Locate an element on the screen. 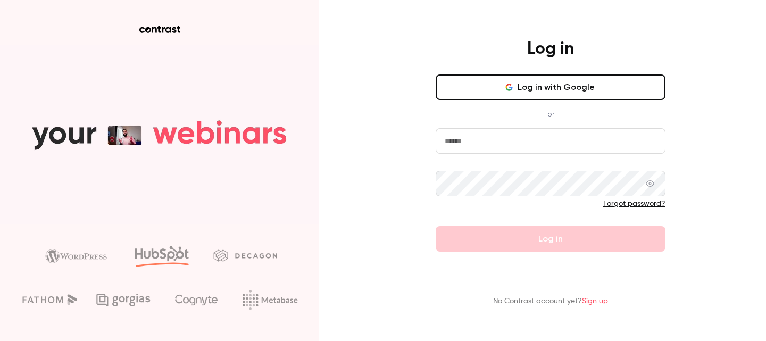  p: No Contrast account yet? is located at coordinates (551, 301).